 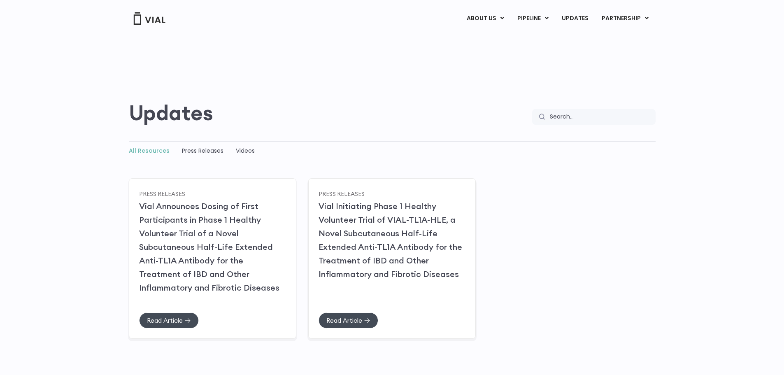 What do you see at coordinates (485, 19) in the screenshot?
I see `a: ABOUT USMenu Toggle` at bounding box center [485, 19].